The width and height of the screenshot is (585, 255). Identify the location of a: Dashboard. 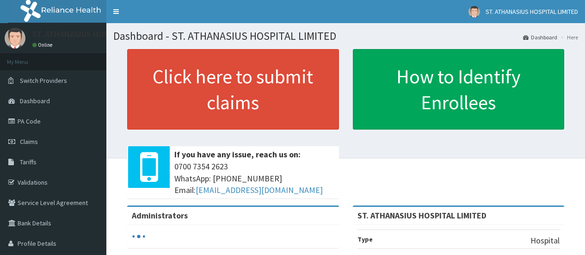
(540, 37).